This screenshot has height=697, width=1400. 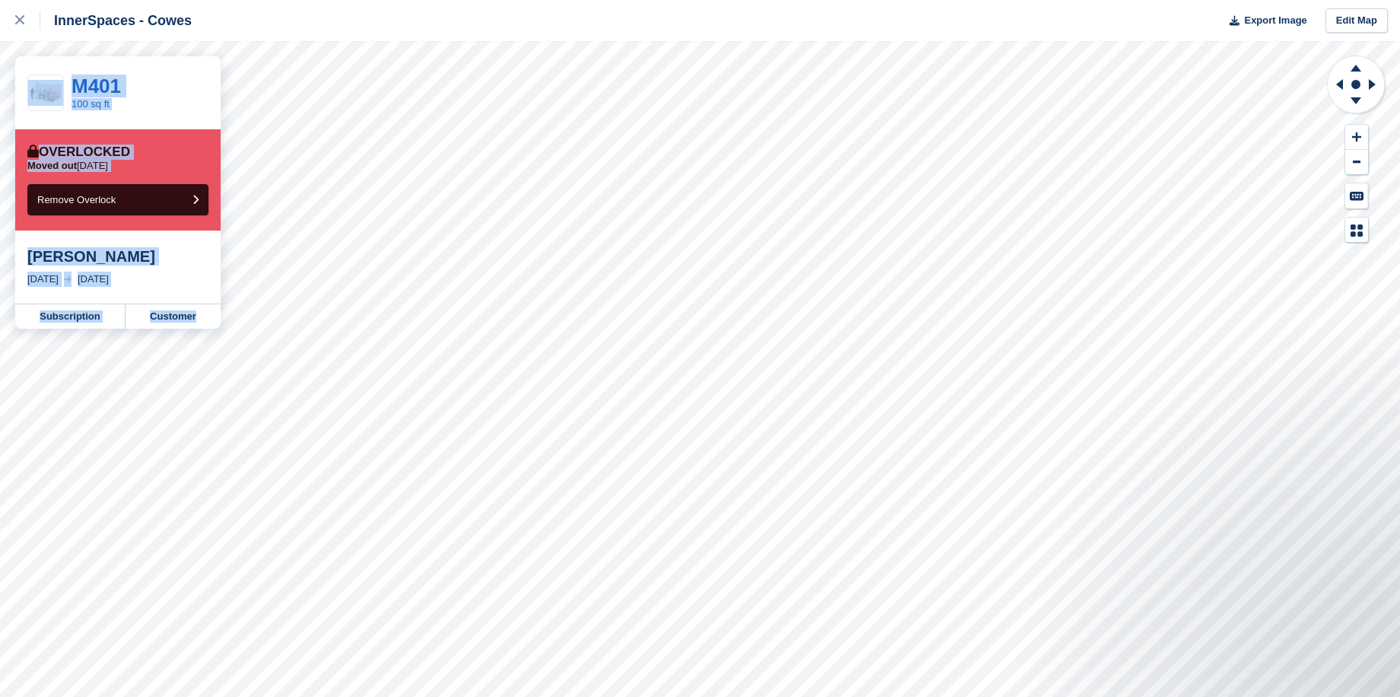 I want to click on a: 100 sq ft, so click(x=91, y=103).